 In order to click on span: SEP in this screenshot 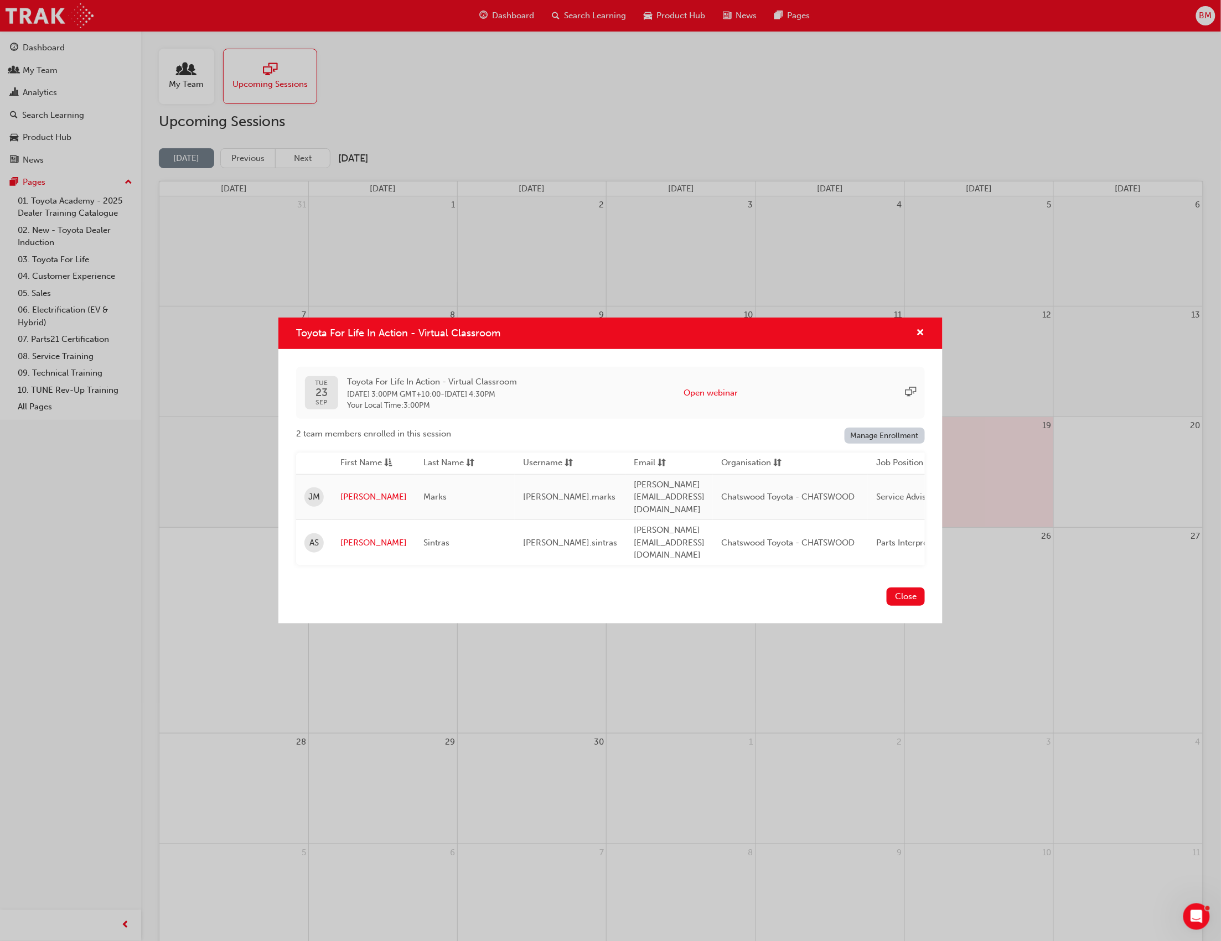, I will do `click(322, 402)`.